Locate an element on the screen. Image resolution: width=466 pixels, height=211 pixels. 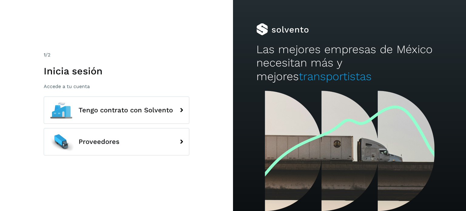
p: Accede a tu cuenta is located at coordinates (117, 86).